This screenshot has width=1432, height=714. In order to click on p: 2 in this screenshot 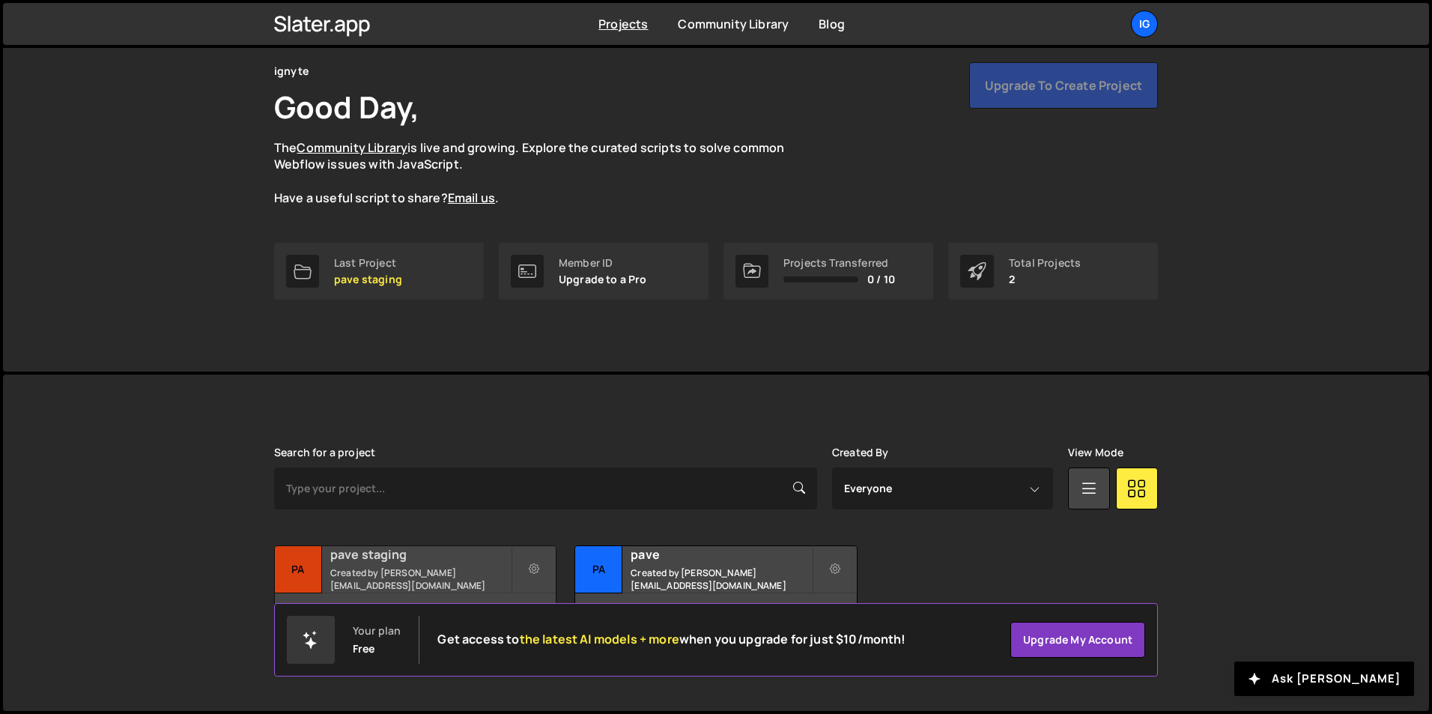, I will do `click(1045, 279)`.